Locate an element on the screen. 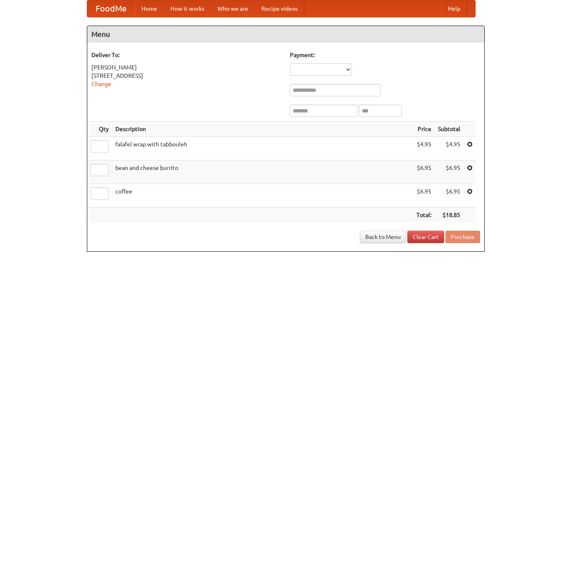  td: coffee is located at coordinates (263, 196).